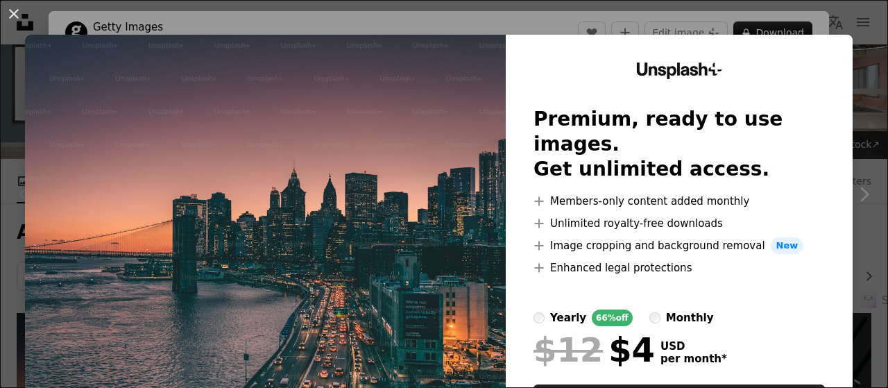 This screenshot has width=888, height=388. What do you see at coordinates (594, 350) in the screenshot?
I see `div: $4` at bounding box center [594, 350].